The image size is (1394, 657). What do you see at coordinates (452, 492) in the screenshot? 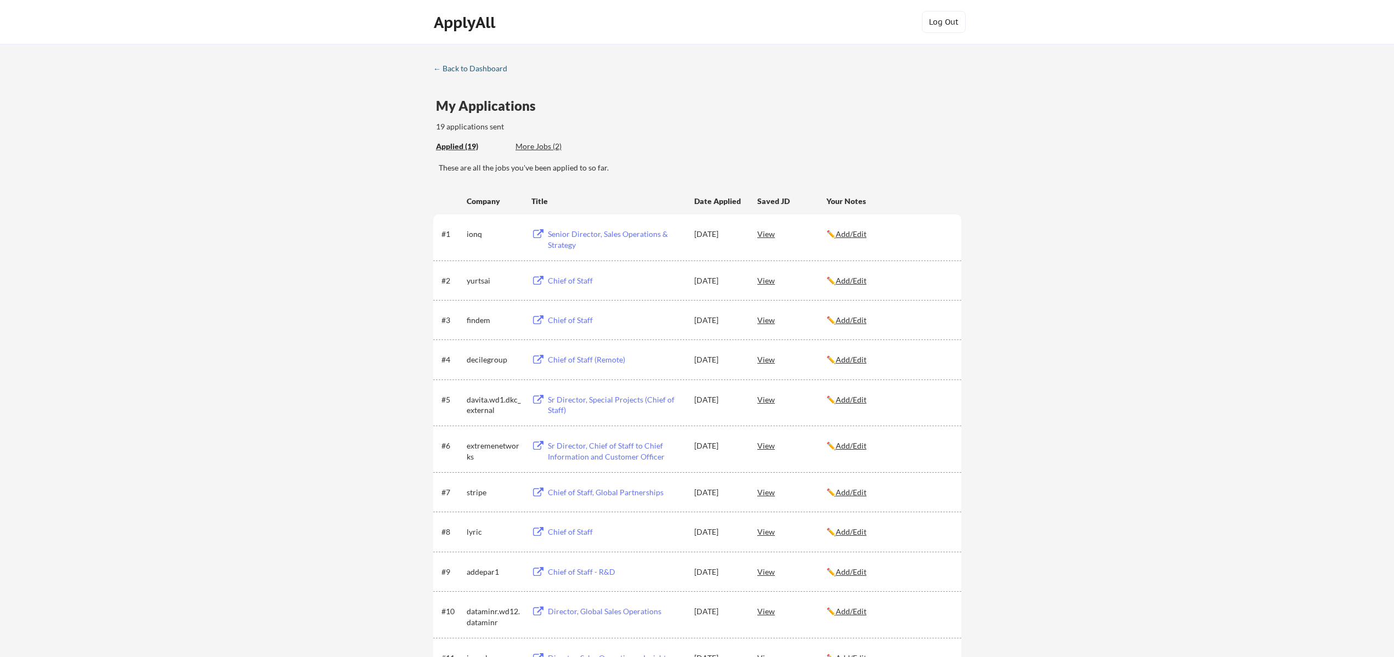
I see `div: #7` at bounding box center [452, 492].